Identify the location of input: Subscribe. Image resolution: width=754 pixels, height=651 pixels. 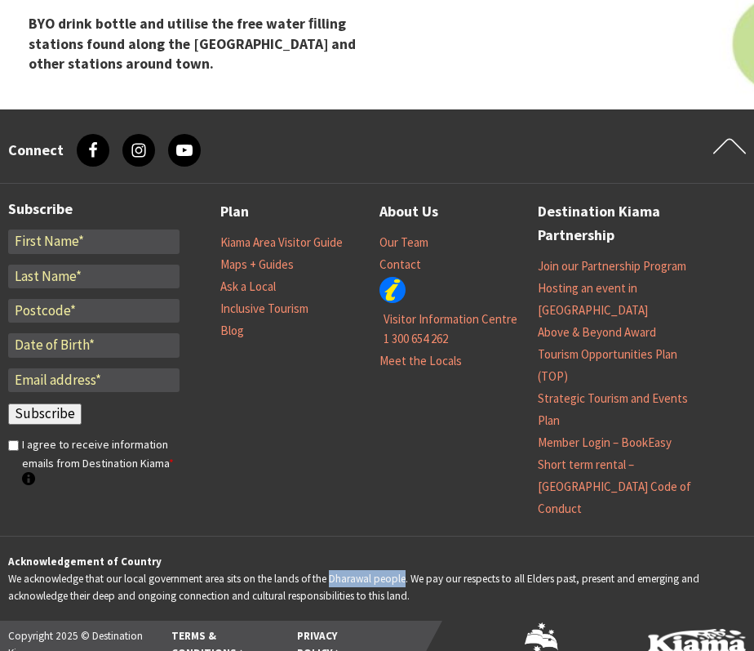
(45, 413).